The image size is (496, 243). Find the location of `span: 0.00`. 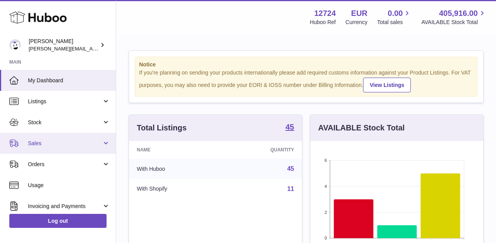

span: 0.00 is located at coordinates (395, 13).